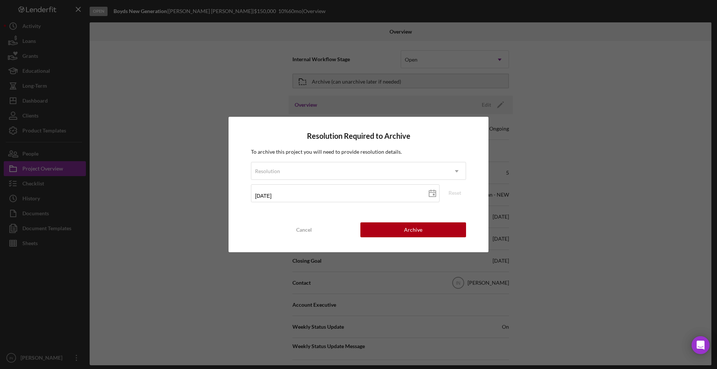 The image size is (717, 369). Describe the element at coordinates (455, 193) in the screenshot. I see `div: Reset` at that location.